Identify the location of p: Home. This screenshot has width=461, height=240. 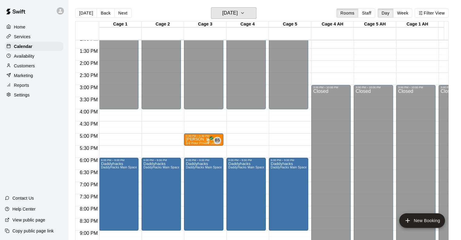
(20, 27).